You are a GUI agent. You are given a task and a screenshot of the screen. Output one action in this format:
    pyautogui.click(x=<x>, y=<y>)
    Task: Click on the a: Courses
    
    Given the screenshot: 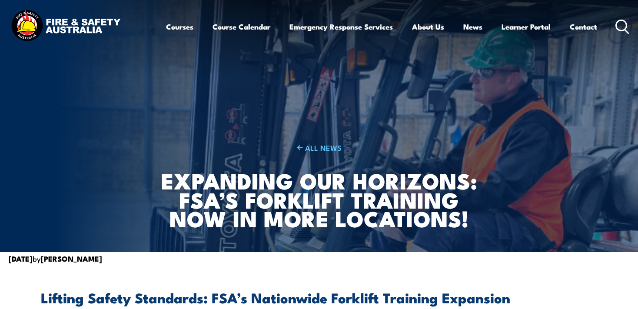 What is the action you would take?
    pyautogui.click(x=180, y=27)
    